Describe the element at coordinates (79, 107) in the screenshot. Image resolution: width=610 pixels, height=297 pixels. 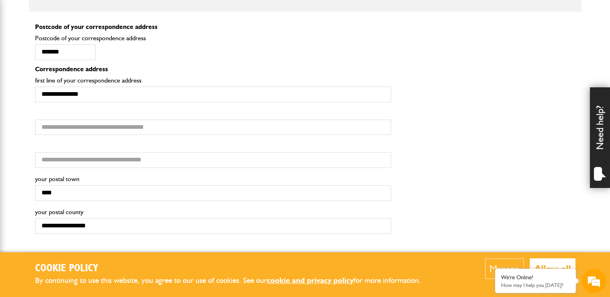
I see `input: Enter your email address` at that location.